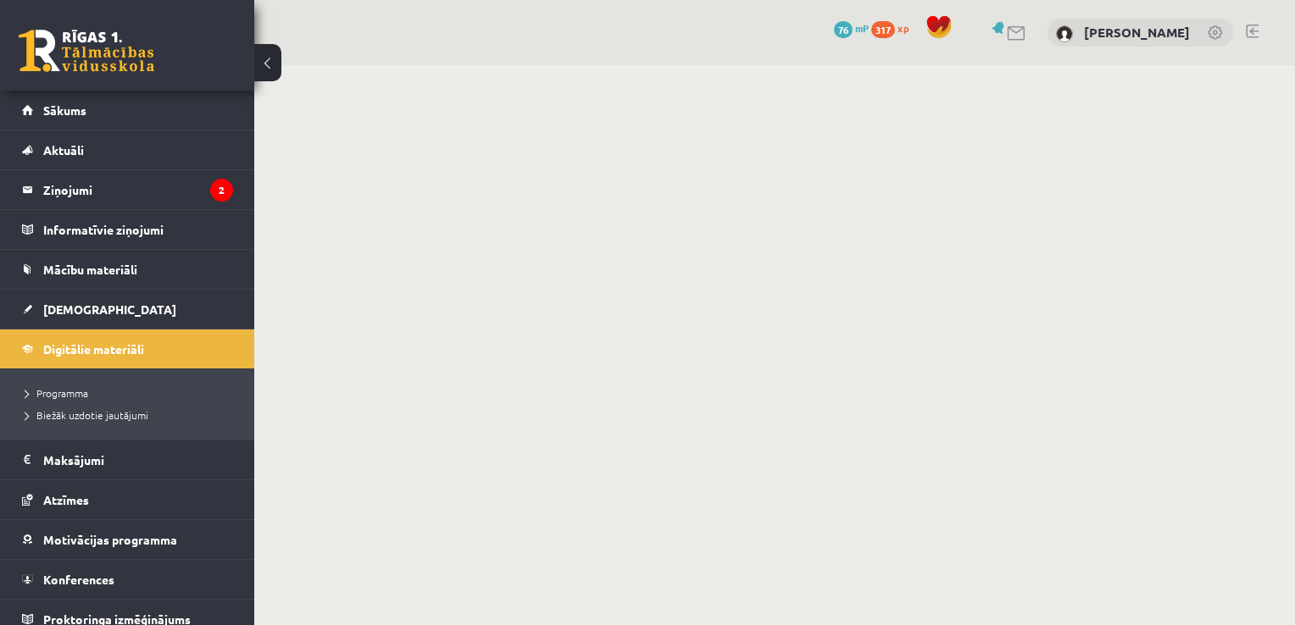 Image resolution: width=1295 pixels, height=625 pixels. What do you see at coordinates (138, 460) in the screenshot?
I see `legend: Maksājumi` at bounding box center [138, 460].